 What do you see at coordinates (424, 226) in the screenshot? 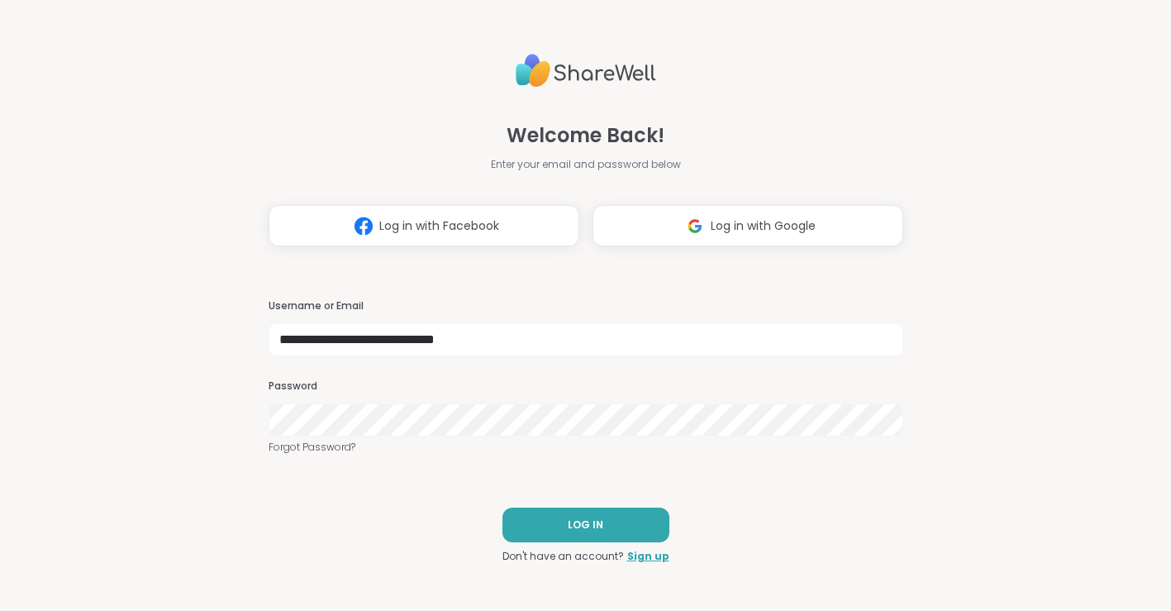
I see `button: Log in with Facebook` at bounding box center [424, 226].